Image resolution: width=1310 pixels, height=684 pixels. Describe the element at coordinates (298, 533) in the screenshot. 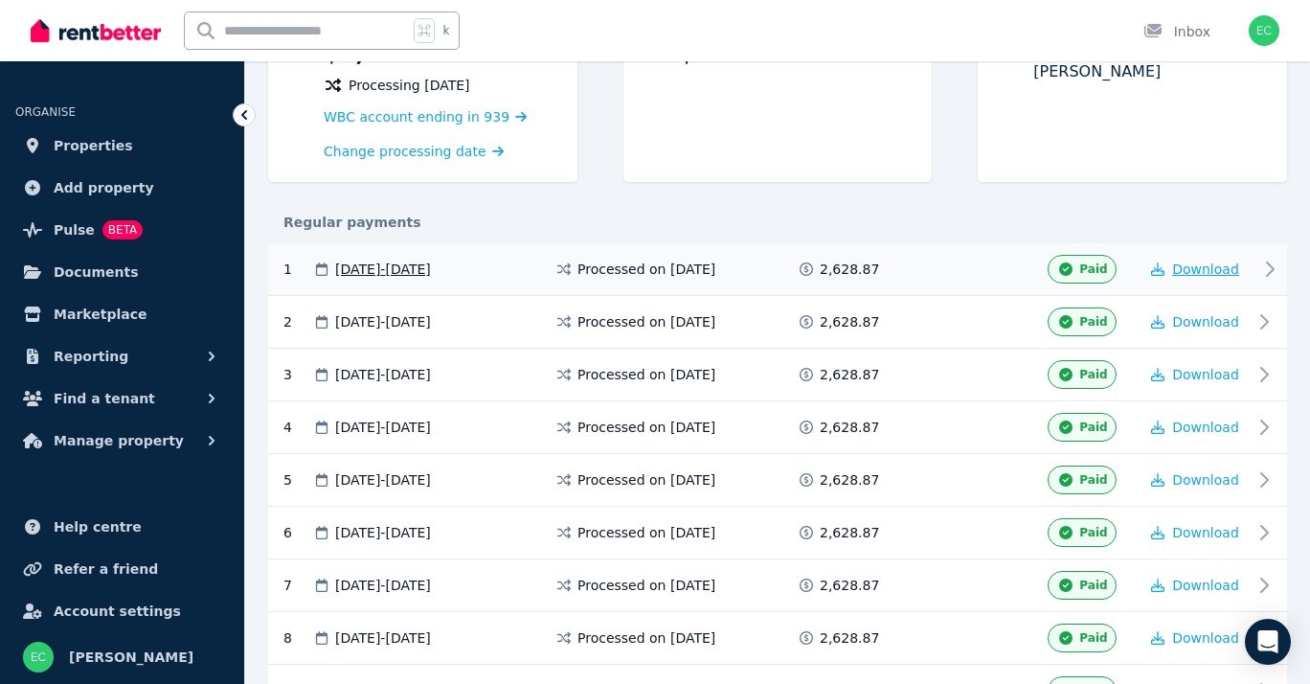

I see `div: 6` at that location.